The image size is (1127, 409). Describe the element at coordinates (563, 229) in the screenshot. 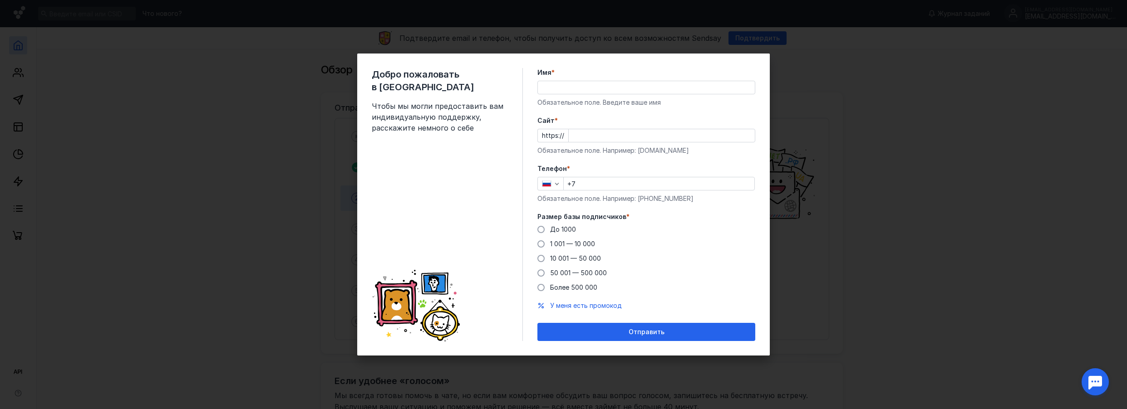

I see `span: До 1000` at that location.